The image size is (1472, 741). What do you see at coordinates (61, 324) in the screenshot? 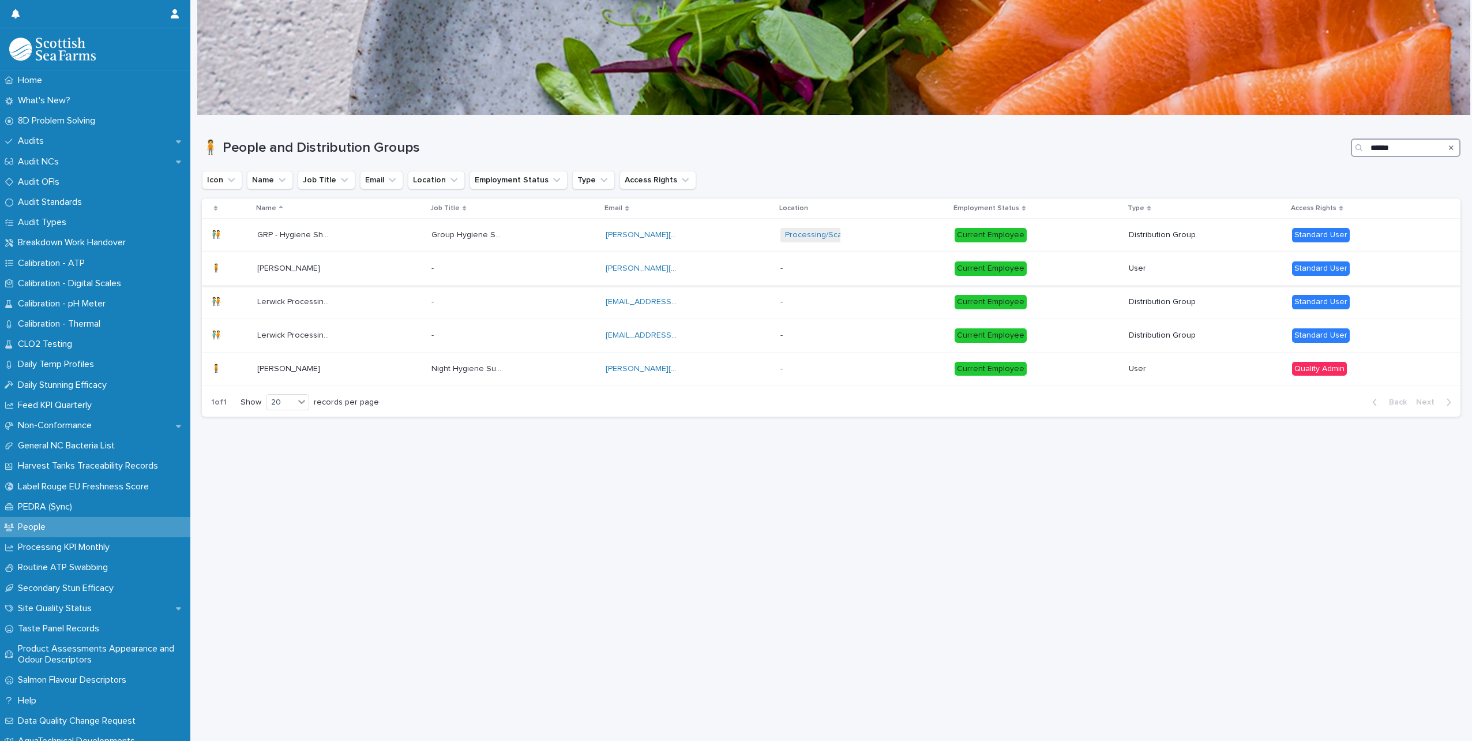
I see `p: Calibration - Thermal` at bounding box center [61, 324].